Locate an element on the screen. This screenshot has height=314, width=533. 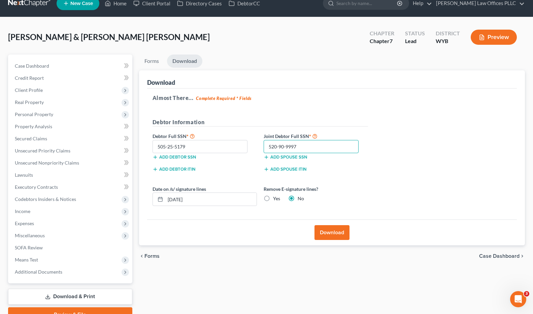
span: Credit Report is located at coordinates (29, 78).